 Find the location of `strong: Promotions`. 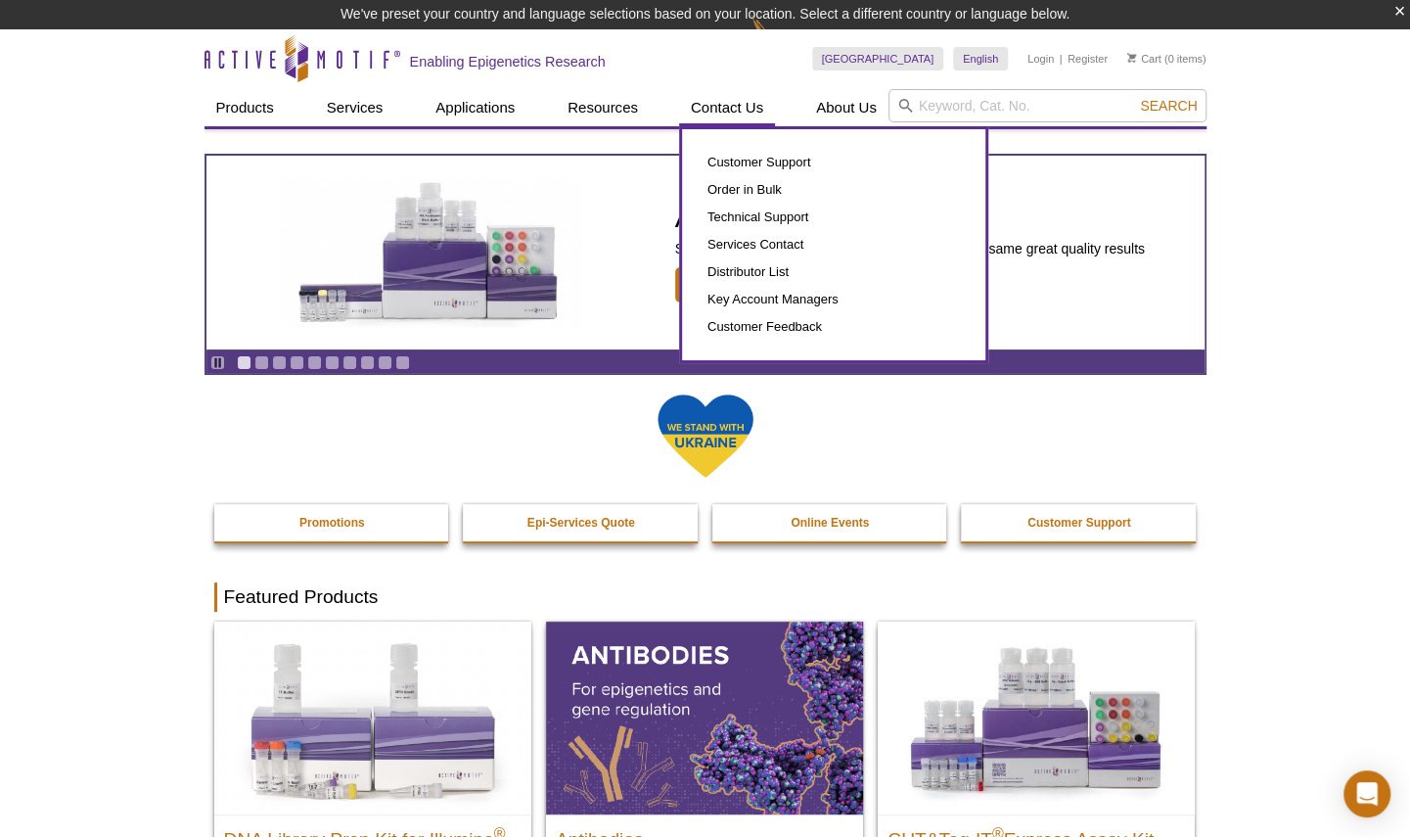

strong: Promotions is located at coordinates (332, 523).